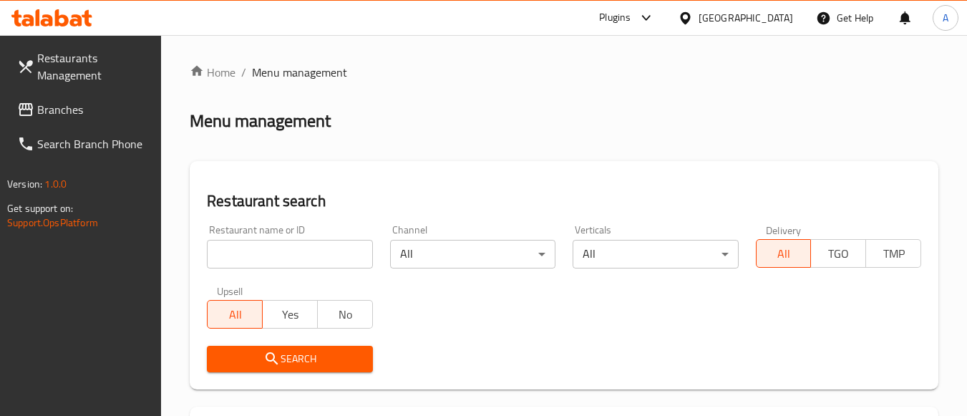 This screenshot has width=967, height=416. Describe the element at coordinates (84, 109) in the screenshot. I see `a: Branches` at that location.